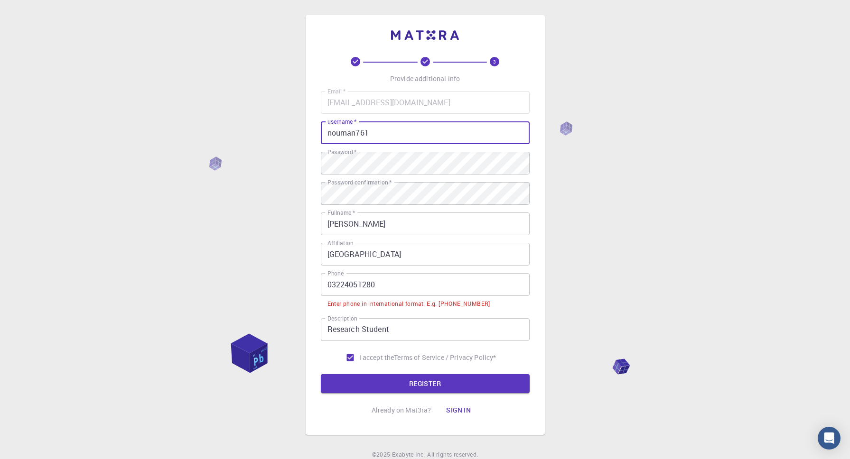 The width and height of the screenshot is (850, 459). Describe the element at coordinates (342, 318) in the screenshot. I see `label: Description` at that location.